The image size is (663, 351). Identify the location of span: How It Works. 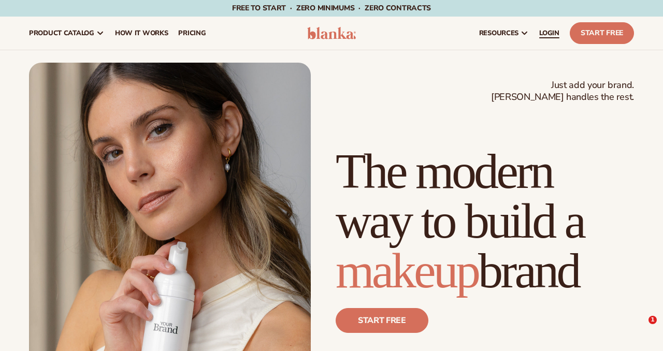
(141, 33).